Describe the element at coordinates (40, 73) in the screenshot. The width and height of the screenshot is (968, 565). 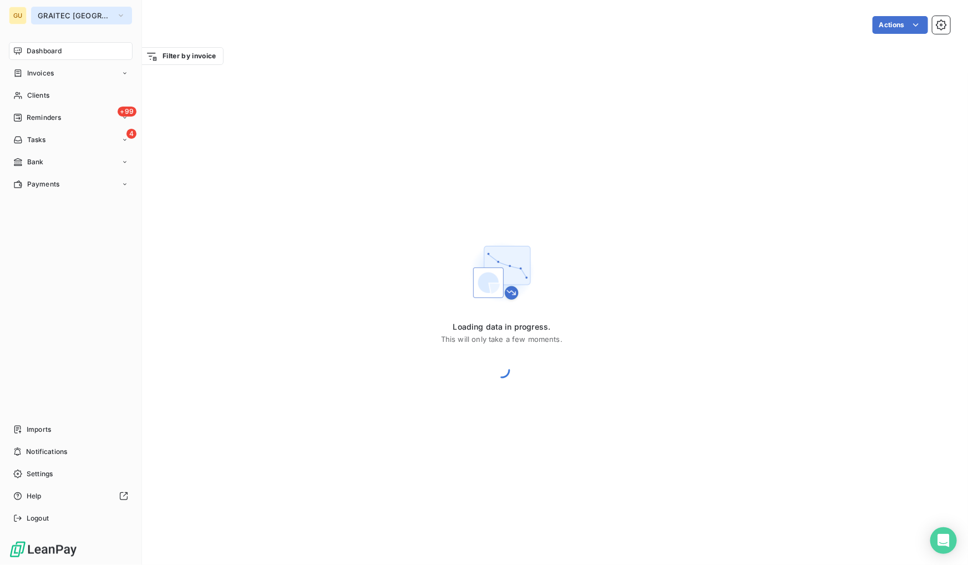
I see `span: Invoices` at that location.